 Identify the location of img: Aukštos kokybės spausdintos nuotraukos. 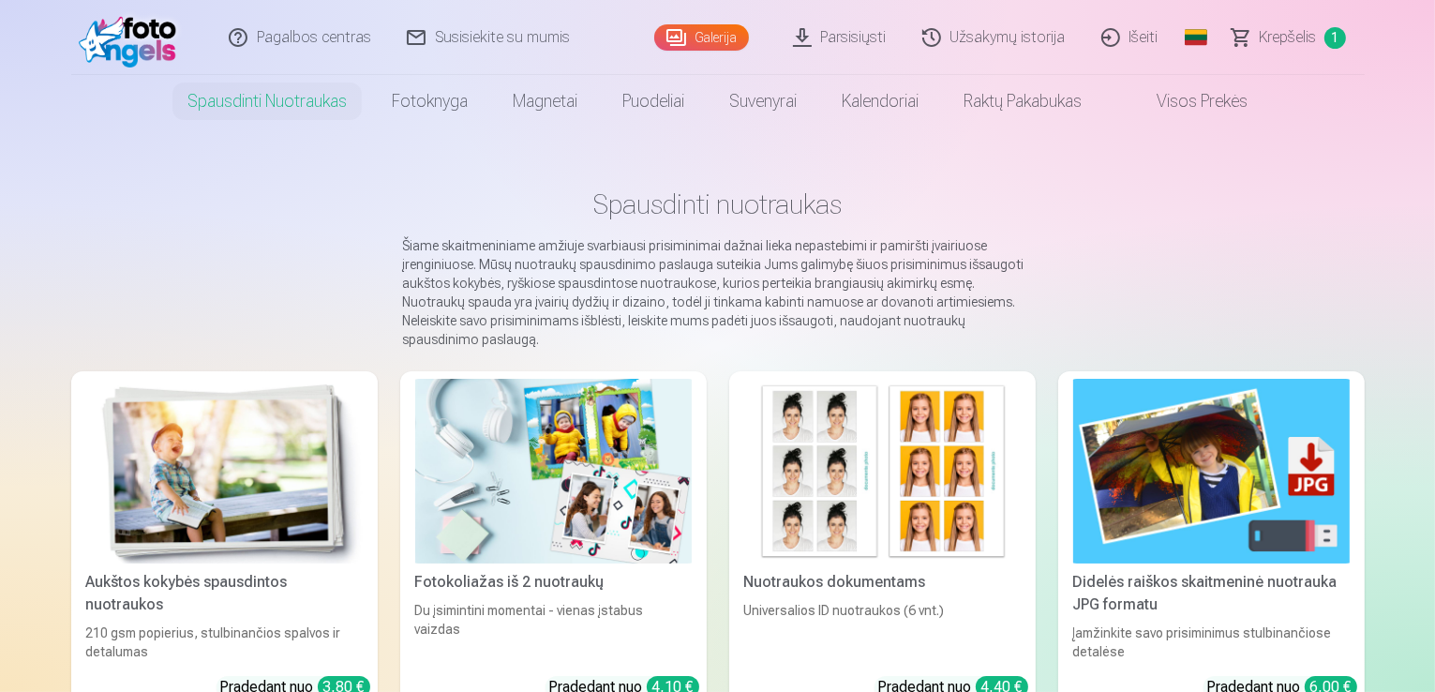
(224, 471).